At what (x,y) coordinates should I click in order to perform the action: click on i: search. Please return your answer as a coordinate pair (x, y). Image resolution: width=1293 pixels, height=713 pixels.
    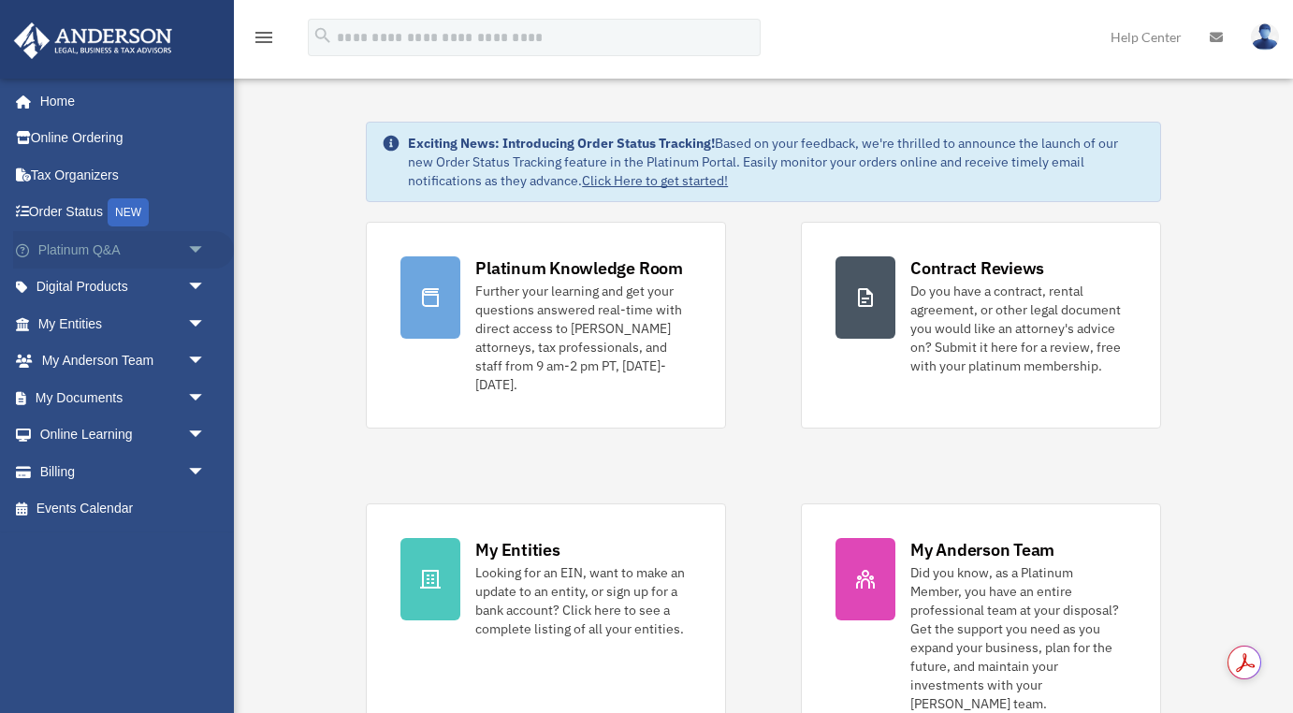
    Looking at the image, I should click on (323, 36).